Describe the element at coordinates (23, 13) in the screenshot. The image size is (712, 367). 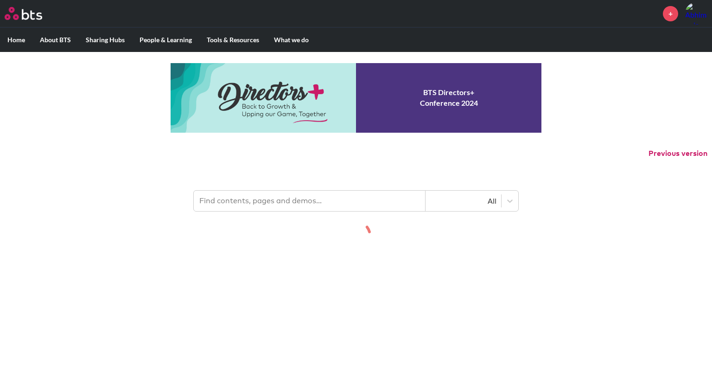
I see `img: BTS Logo` at that location.